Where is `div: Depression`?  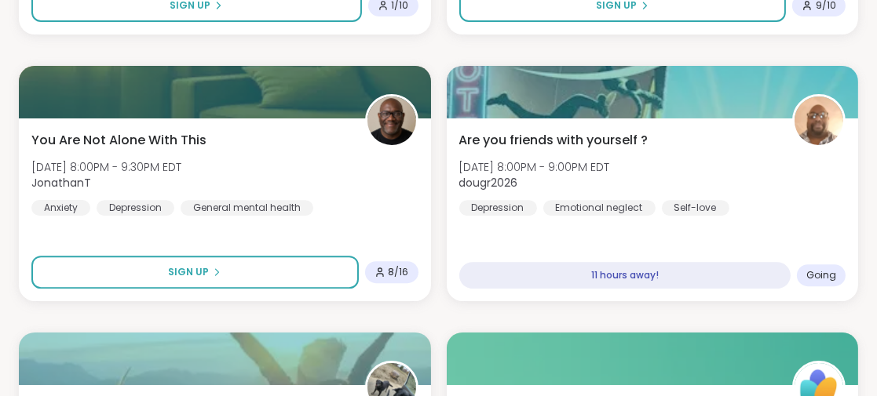 div: Depression is located at coordinates (135, 208).